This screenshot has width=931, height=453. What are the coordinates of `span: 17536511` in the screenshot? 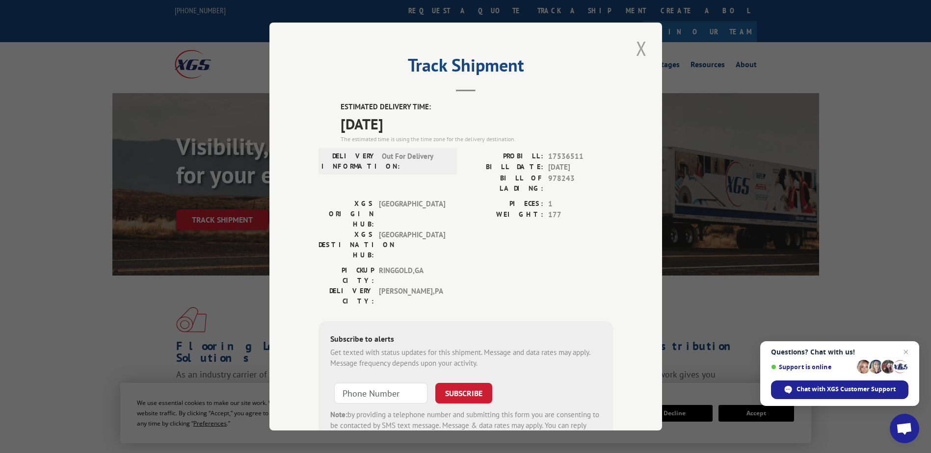 It's located at (581, 157).